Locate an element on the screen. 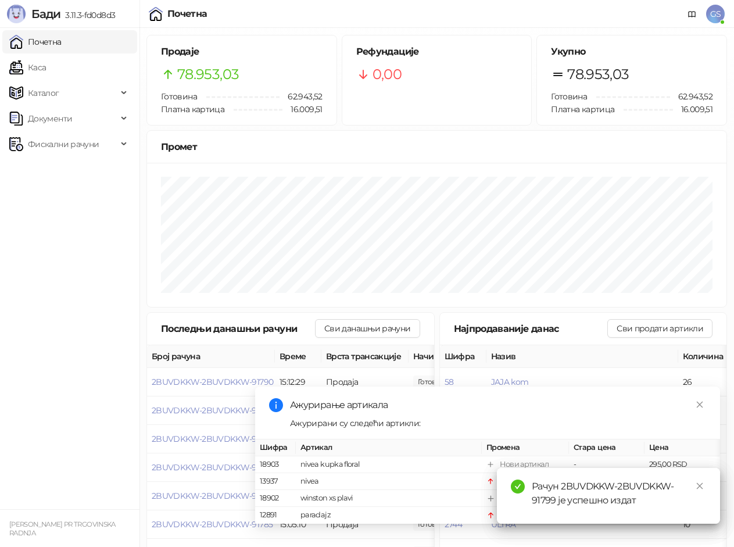  td: 295,00 RSD is located at coordinates (682, 465).